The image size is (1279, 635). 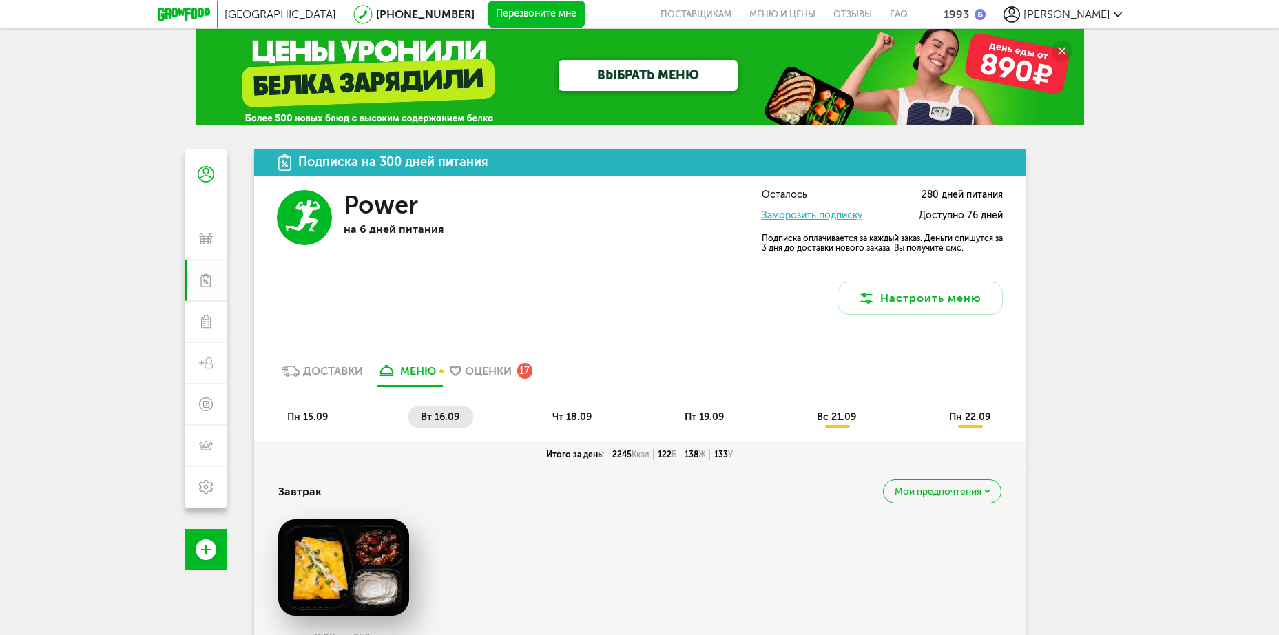 I want to click on span: пн 15.09, so click(x=307, y=417).